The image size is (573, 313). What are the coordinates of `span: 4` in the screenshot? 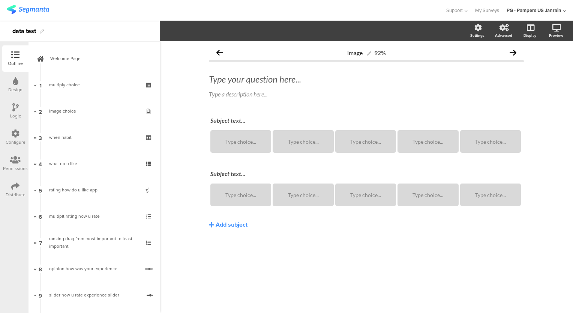 It's located at (40, 163).